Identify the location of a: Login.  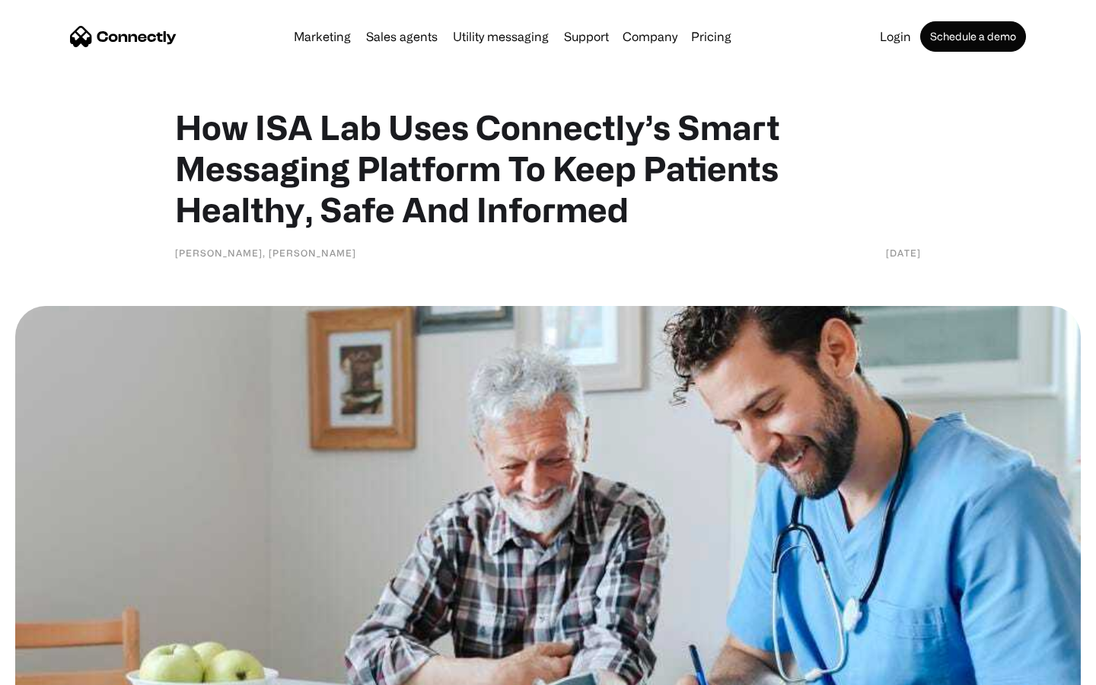
(895, 37).